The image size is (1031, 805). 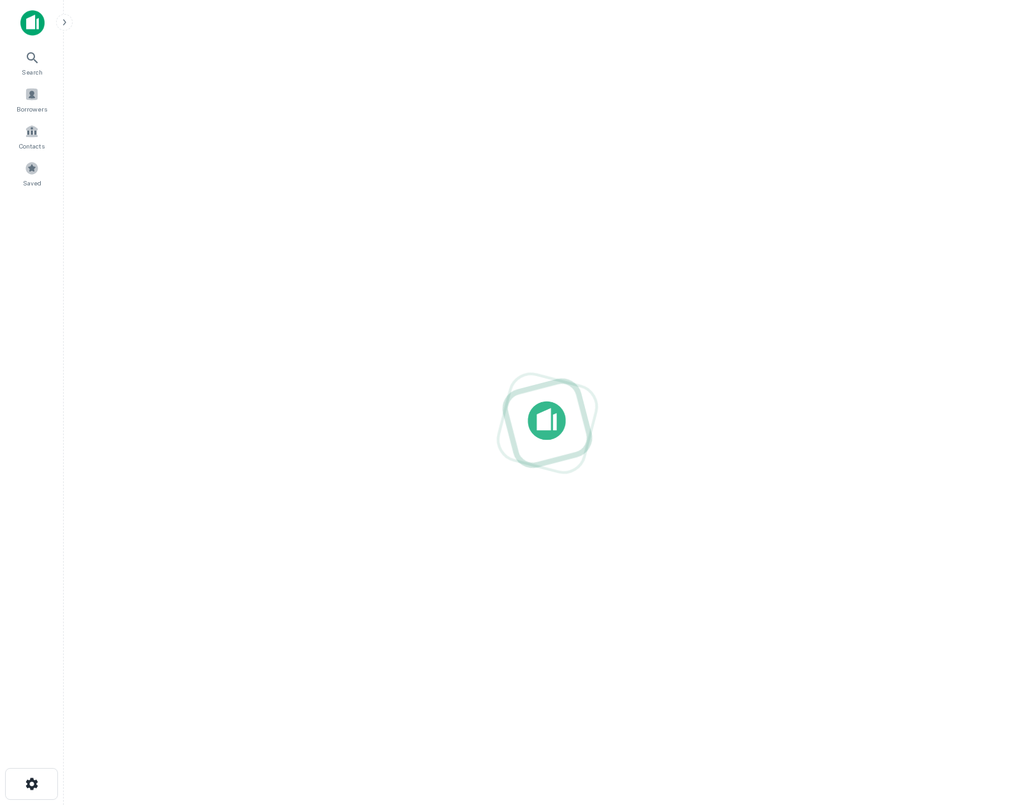 What do you see at coordinates (32, 146) in the screenshot?
I see `span: Contacts` at bounding box center [32, 146].